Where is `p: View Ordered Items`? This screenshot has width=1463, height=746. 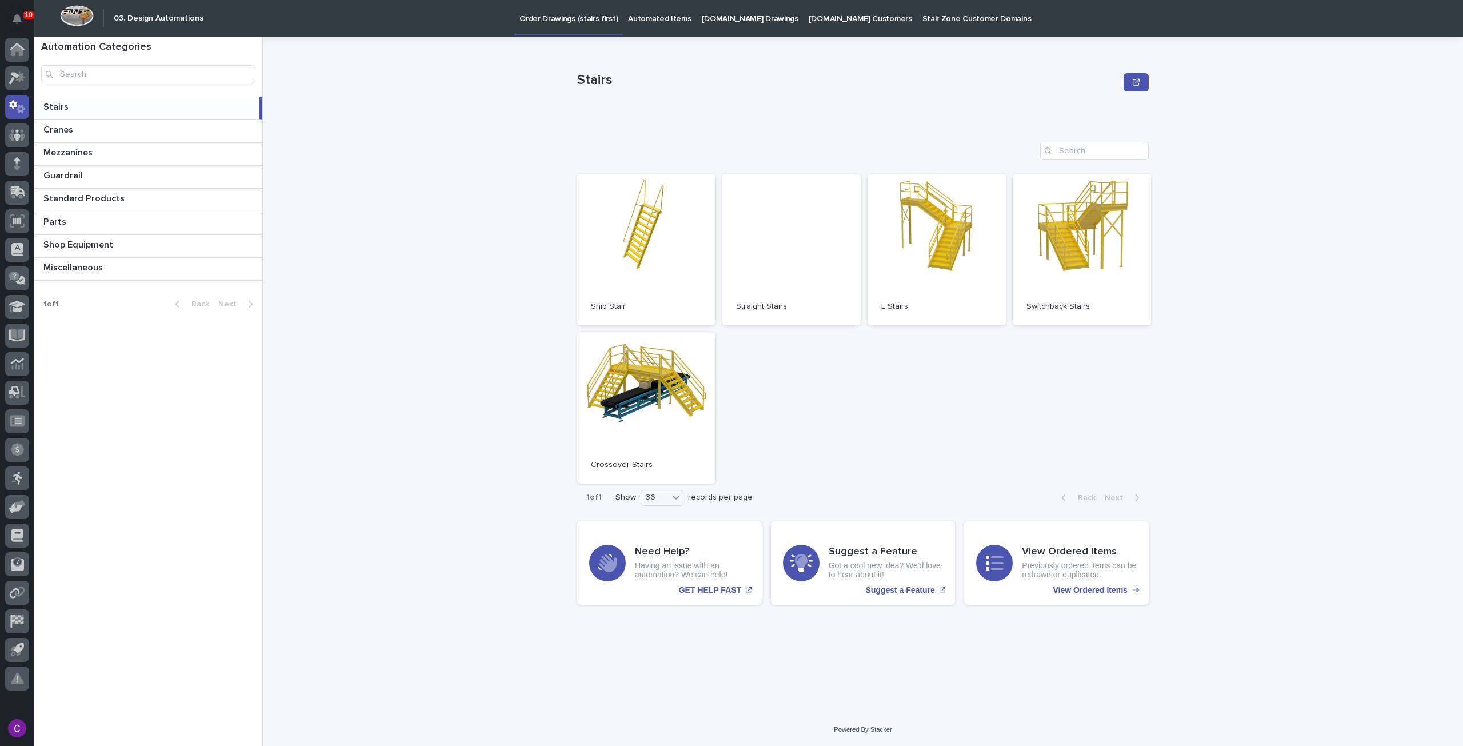
p: View Ordered Items is located at coordinates (1090, 590).